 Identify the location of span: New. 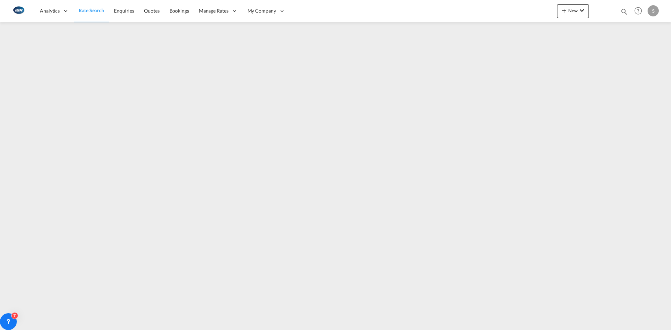
(573, 10).